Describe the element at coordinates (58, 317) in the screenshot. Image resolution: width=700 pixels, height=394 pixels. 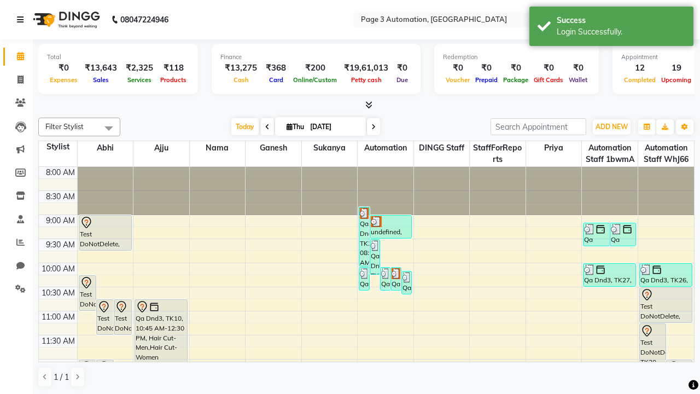
I see `div: 11:00 AM` at that location.